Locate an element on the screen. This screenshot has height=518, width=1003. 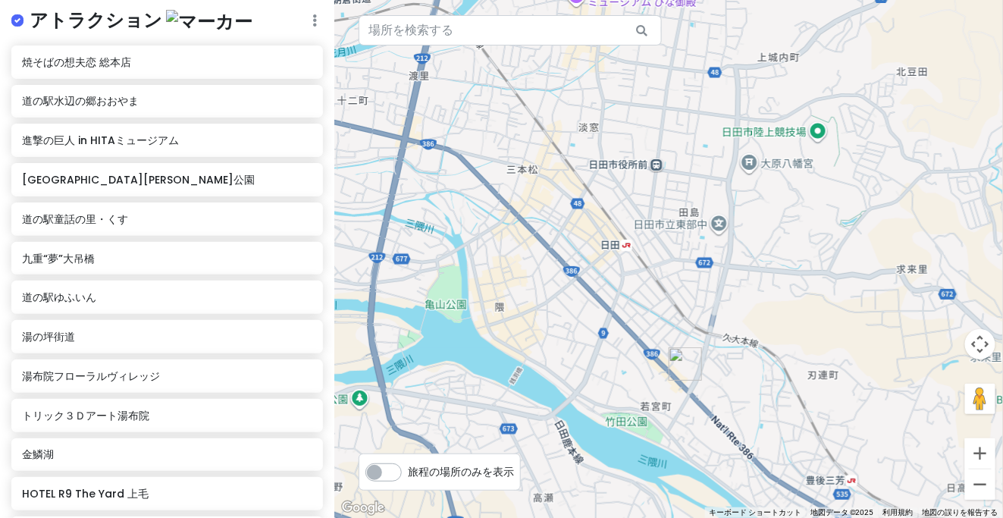
div: 焼そばの想夫恋 総本店 is located at coordinates (685, 364).